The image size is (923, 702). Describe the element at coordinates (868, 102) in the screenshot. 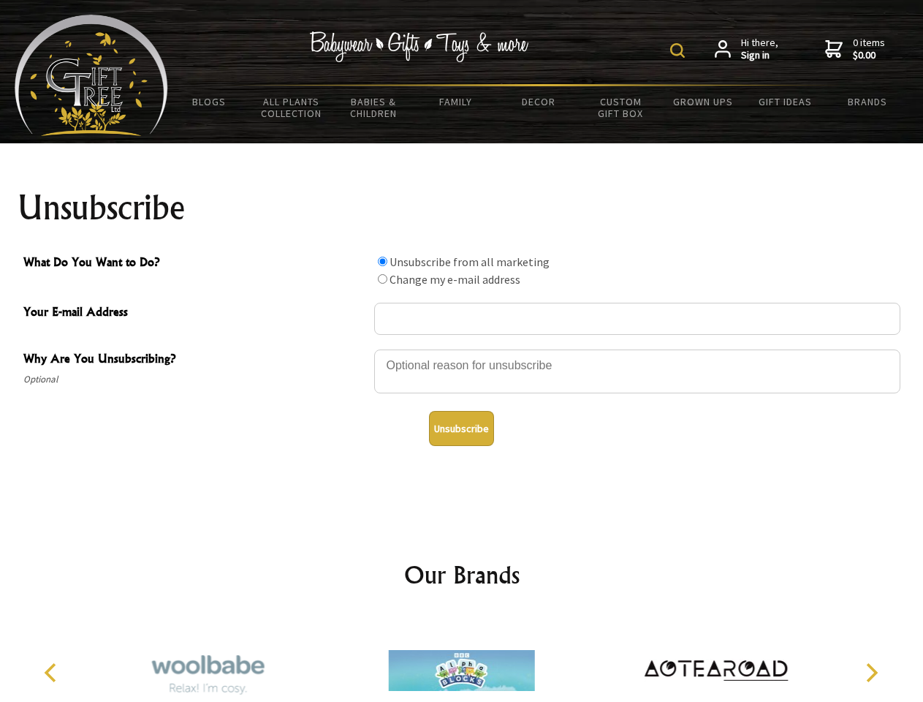

I see `a: Brands` at that location.